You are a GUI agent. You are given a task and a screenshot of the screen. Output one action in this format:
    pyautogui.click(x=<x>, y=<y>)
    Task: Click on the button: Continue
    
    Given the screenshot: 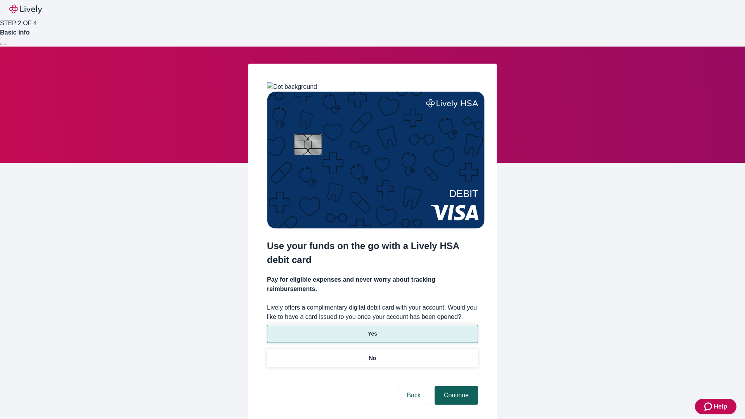 What is the action you would take?
    pyautogui.click(x=456, y=395)
    